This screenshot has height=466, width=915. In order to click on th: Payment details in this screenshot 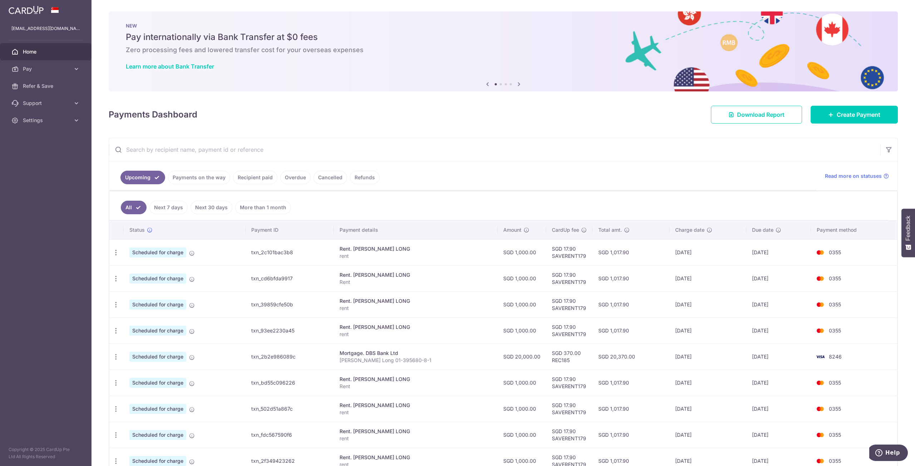, I will do `click(416, 230)`.